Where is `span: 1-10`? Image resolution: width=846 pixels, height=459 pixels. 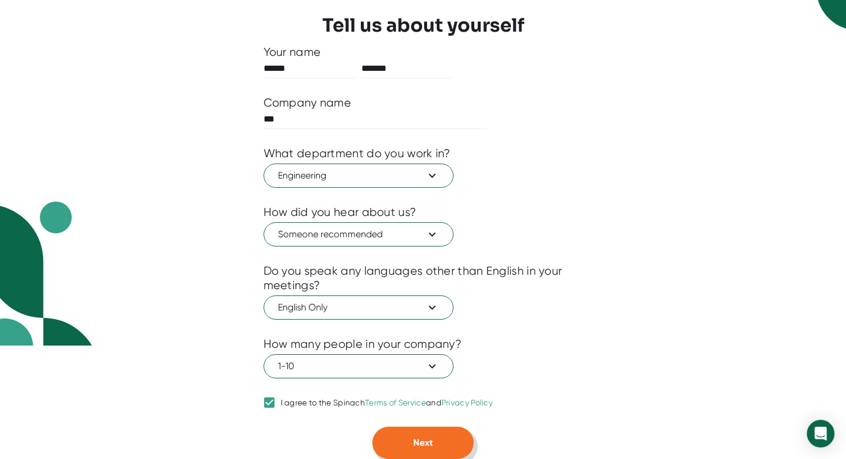
span: 1-10 is located at coordinates (359, 366).